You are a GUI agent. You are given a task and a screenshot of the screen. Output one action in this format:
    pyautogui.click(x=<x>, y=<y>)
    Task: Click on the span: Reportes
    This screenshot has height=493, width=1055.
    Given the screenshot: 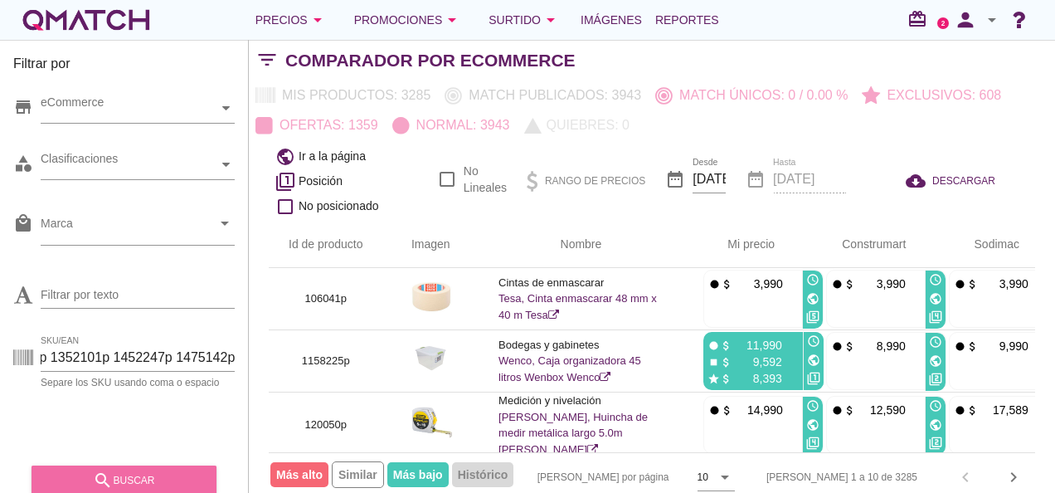 What is the action you would take?
    pyautogui.click(x=687, y=20)
    